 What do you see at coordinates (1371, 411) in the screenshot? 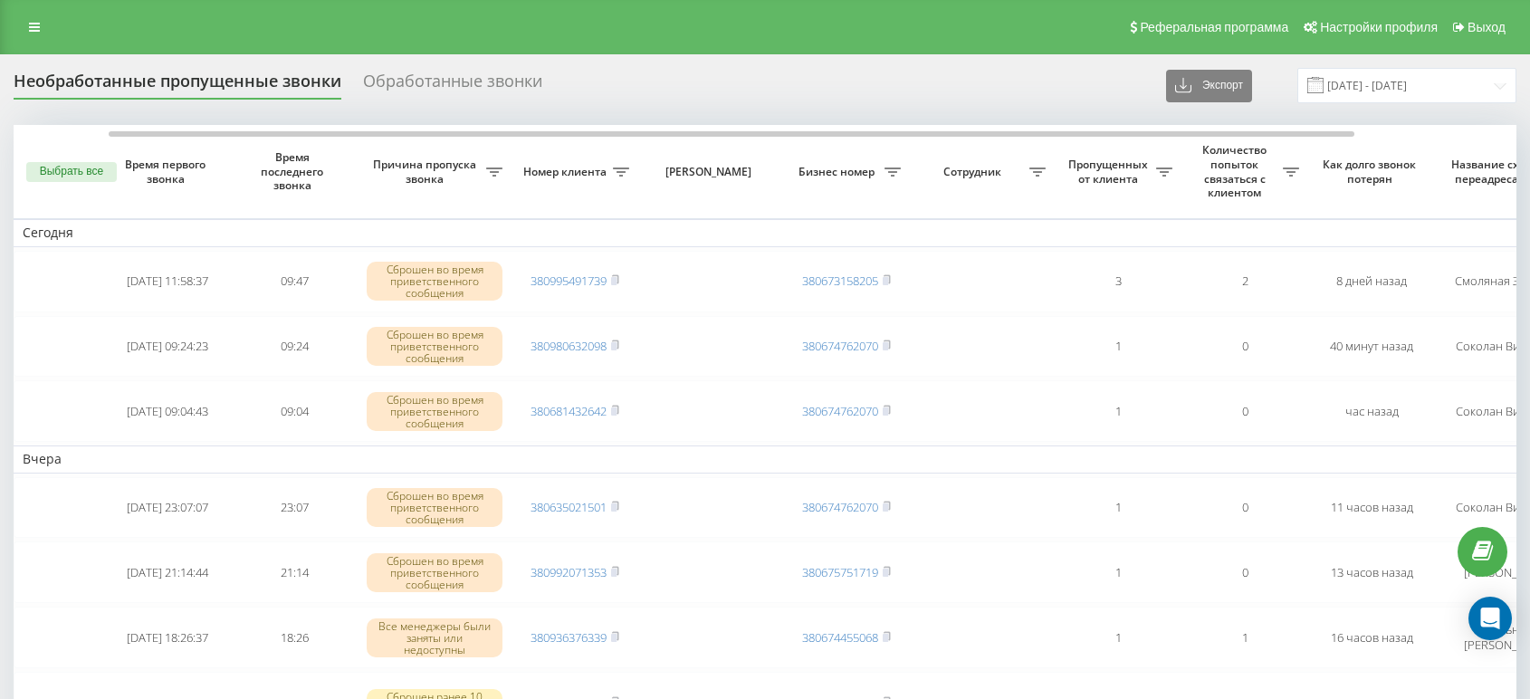
I see `td: час назад` at bounding box center [1371, 411].